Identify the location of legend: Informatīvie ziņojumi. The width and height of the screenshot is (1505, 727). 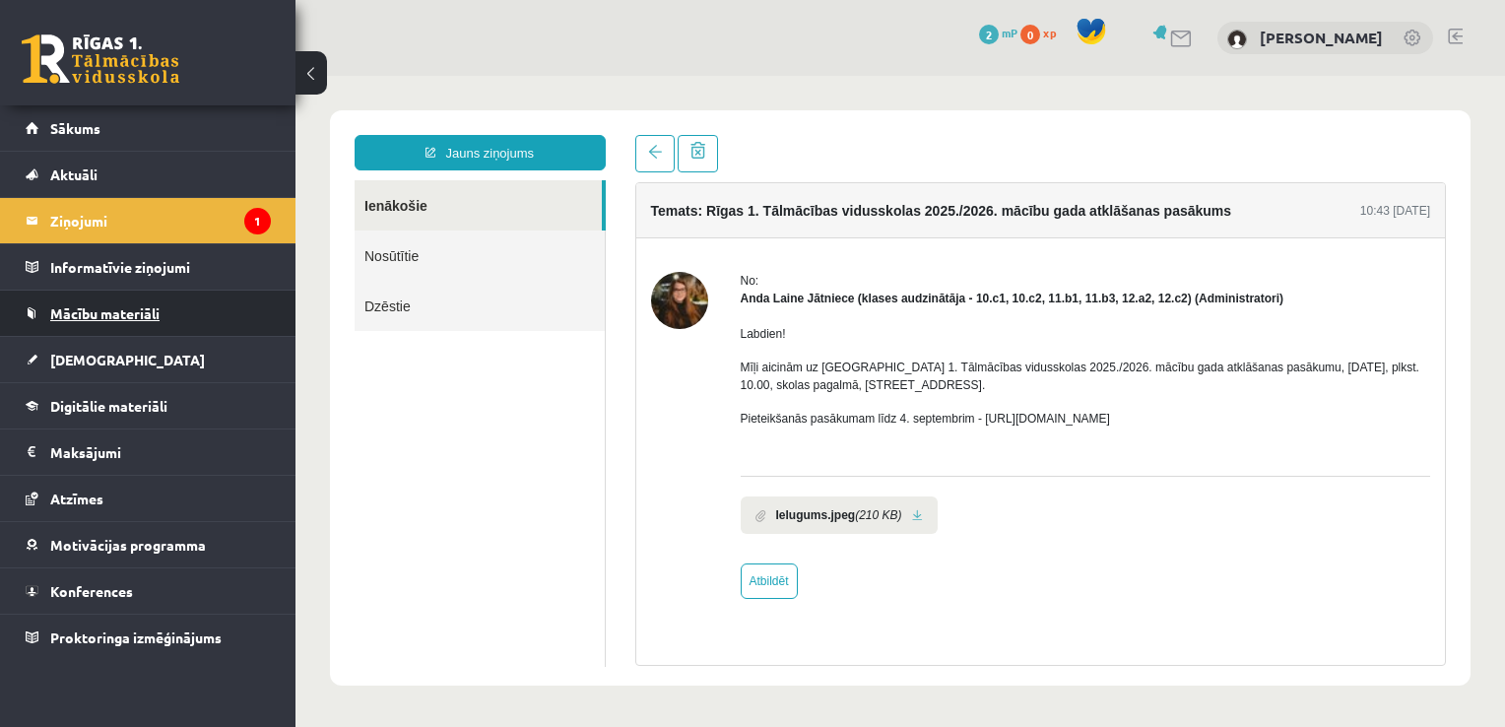
(161, 267).